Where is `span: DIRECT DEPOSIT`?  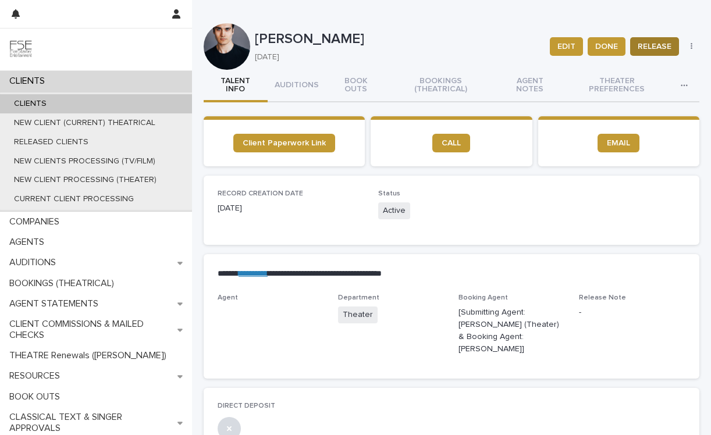 span: DIRECT DEPOSIT is located at coordinates (246, 406).